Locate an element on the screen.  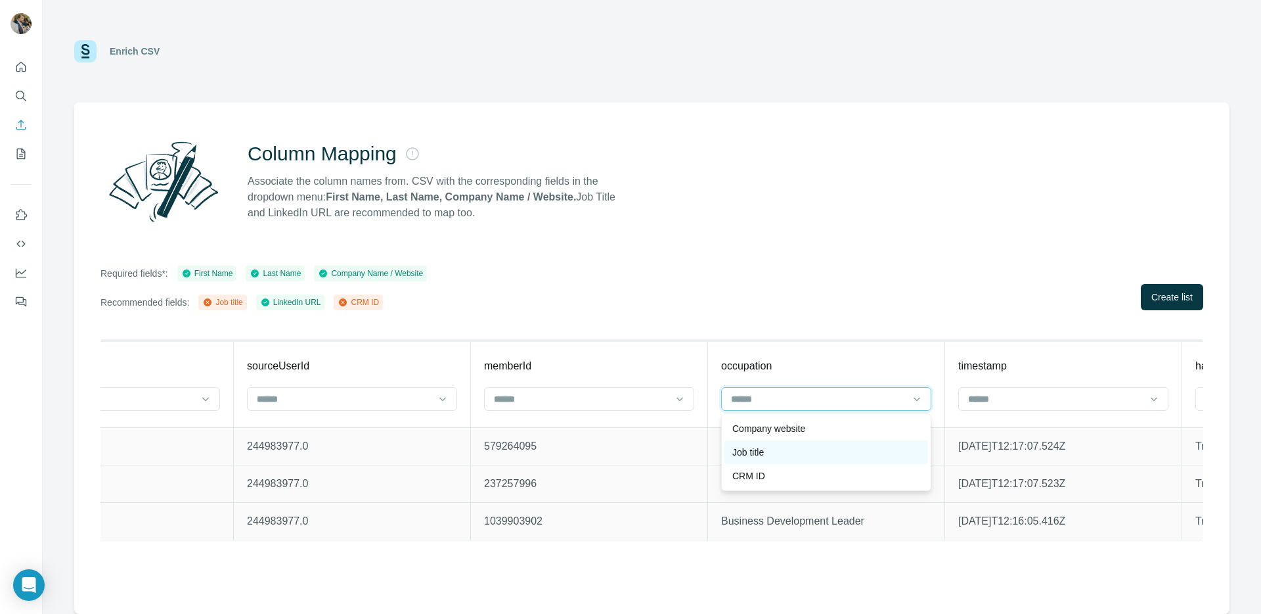
button: Use Surfe API is located at coordinates (21, 244).